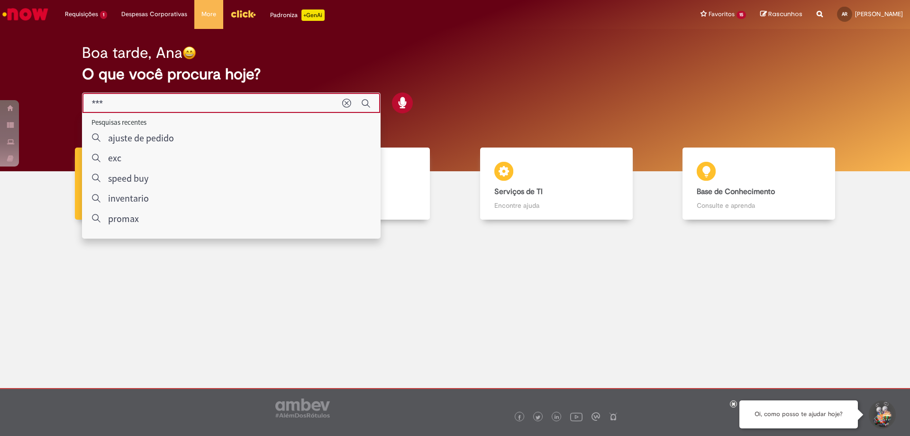 Image resolution: width=910 pixels, height=436 pixels. Describe the element at coordinates (759, 183) in the screenshot. I see `a: Base de Conhecimento Consulte e aprenda` at that location.